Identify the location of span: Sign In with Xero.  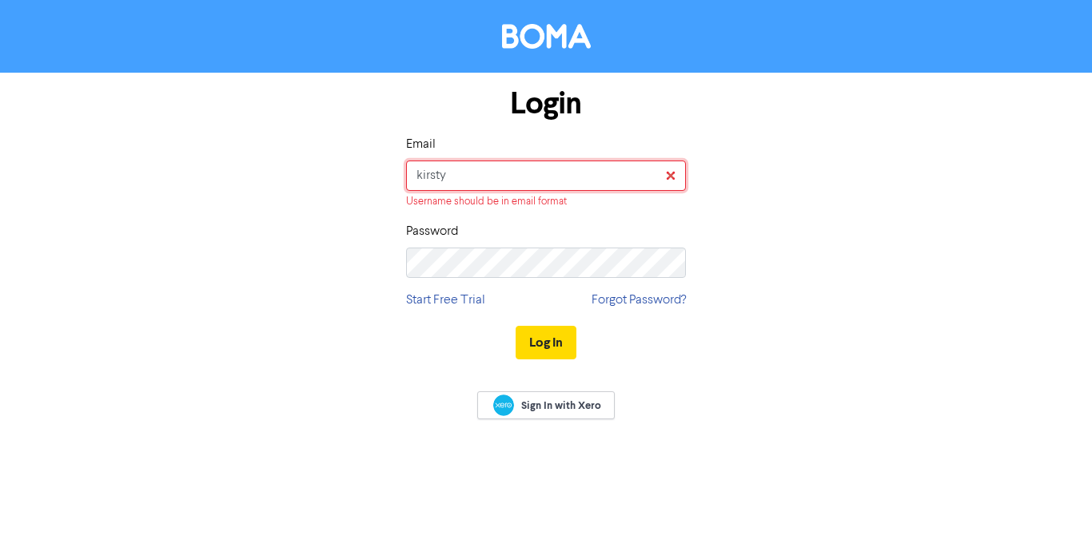
(561, 406).